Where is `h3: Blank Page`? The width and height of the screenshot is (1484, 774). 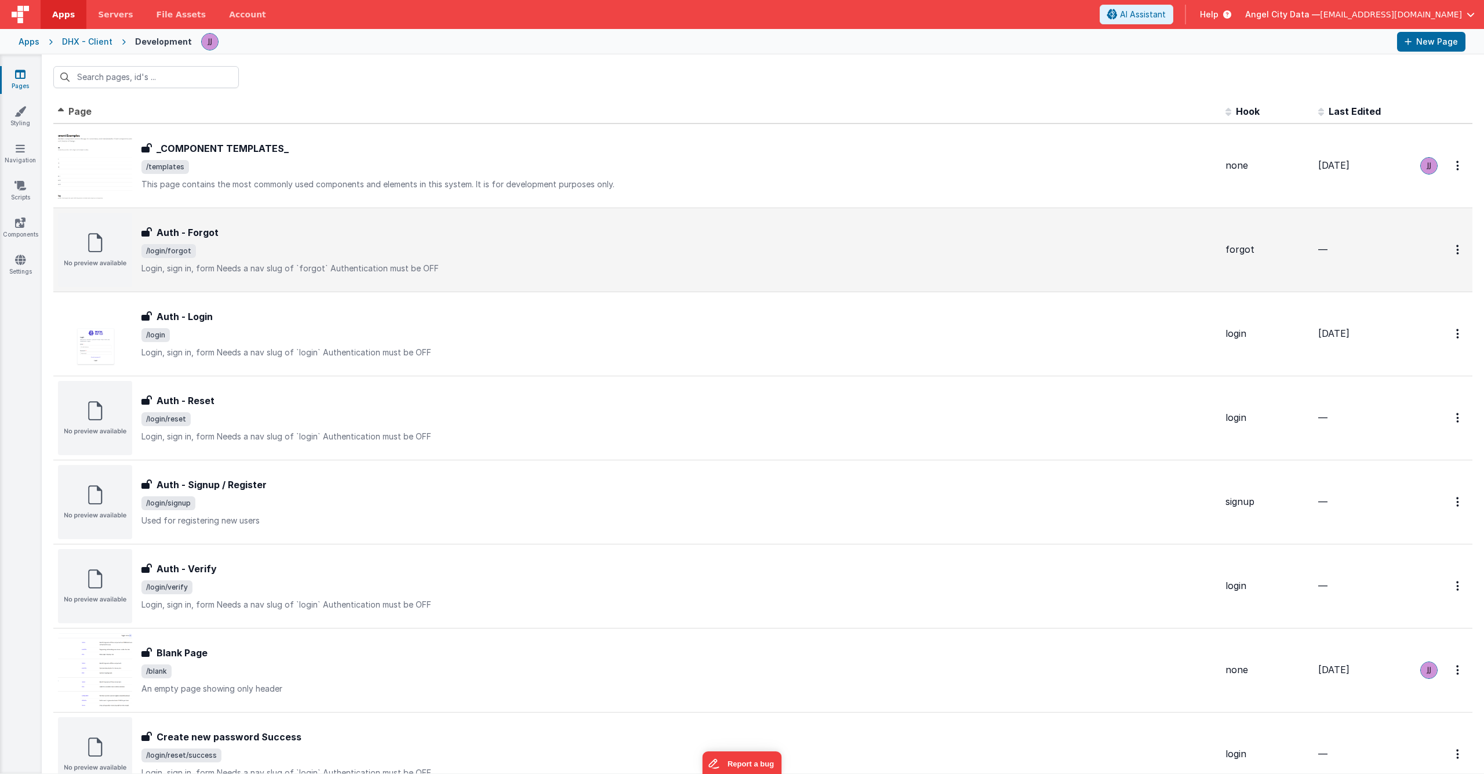
h3: Blank Page is located at coordinates (182, 653).